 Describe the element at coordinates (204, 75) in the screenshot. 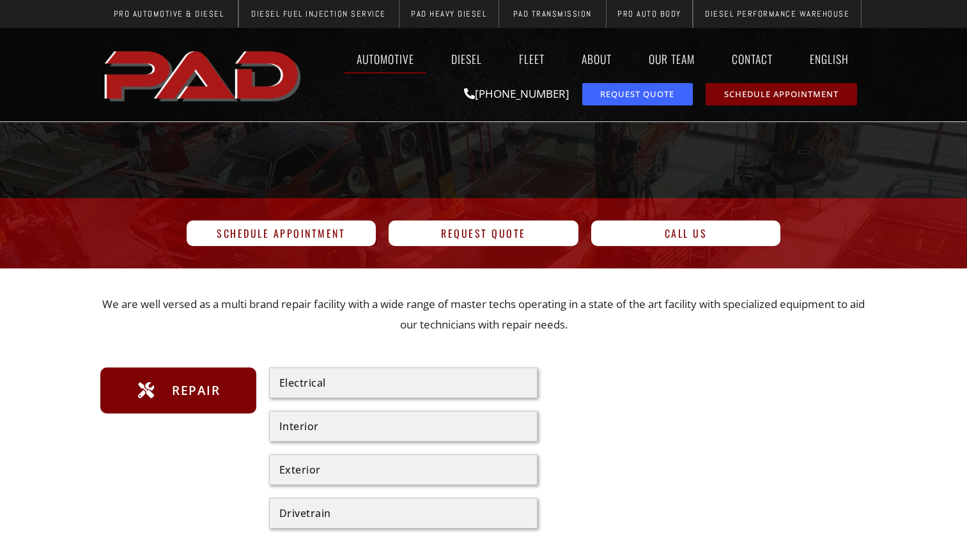

I see `img: The image shows the word "PAD" in bold, red, uppercase letters with a slight shadow effect.` at that location.